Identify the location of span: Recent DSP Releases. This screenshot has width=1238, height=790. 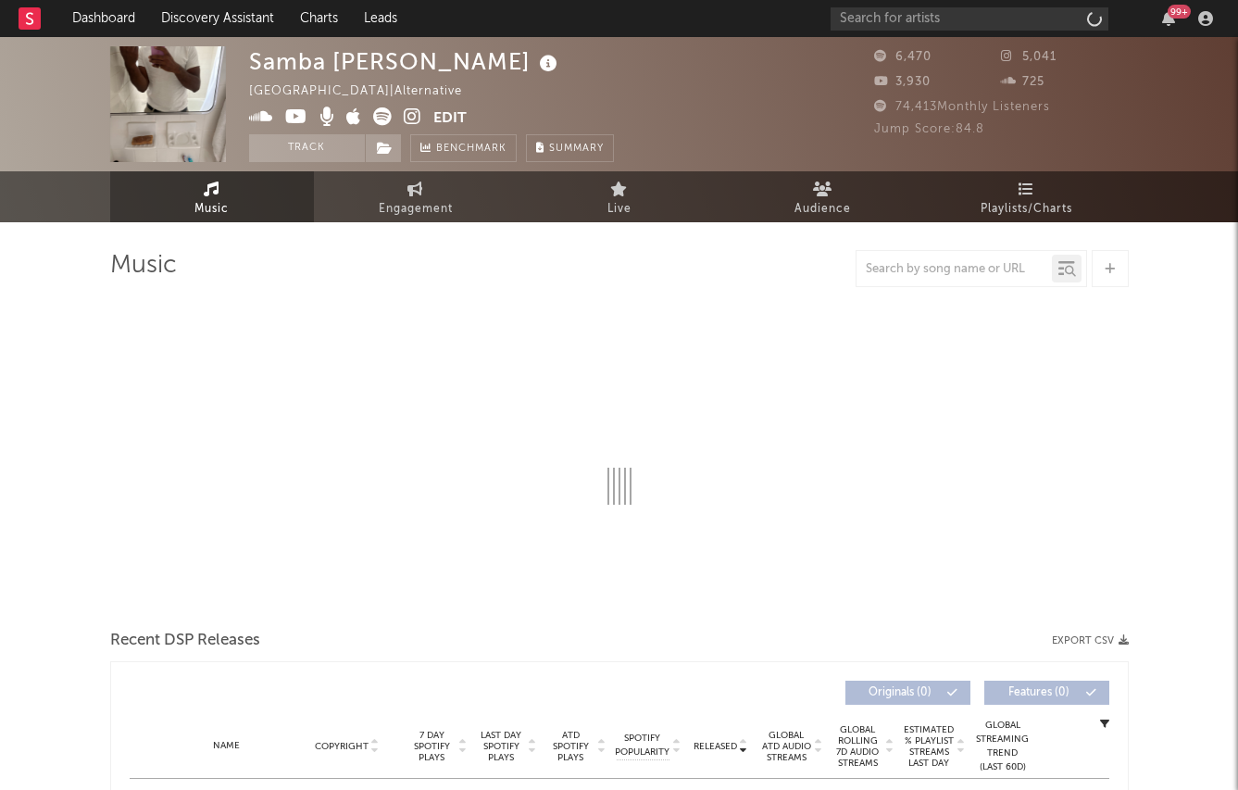
(185, 641).